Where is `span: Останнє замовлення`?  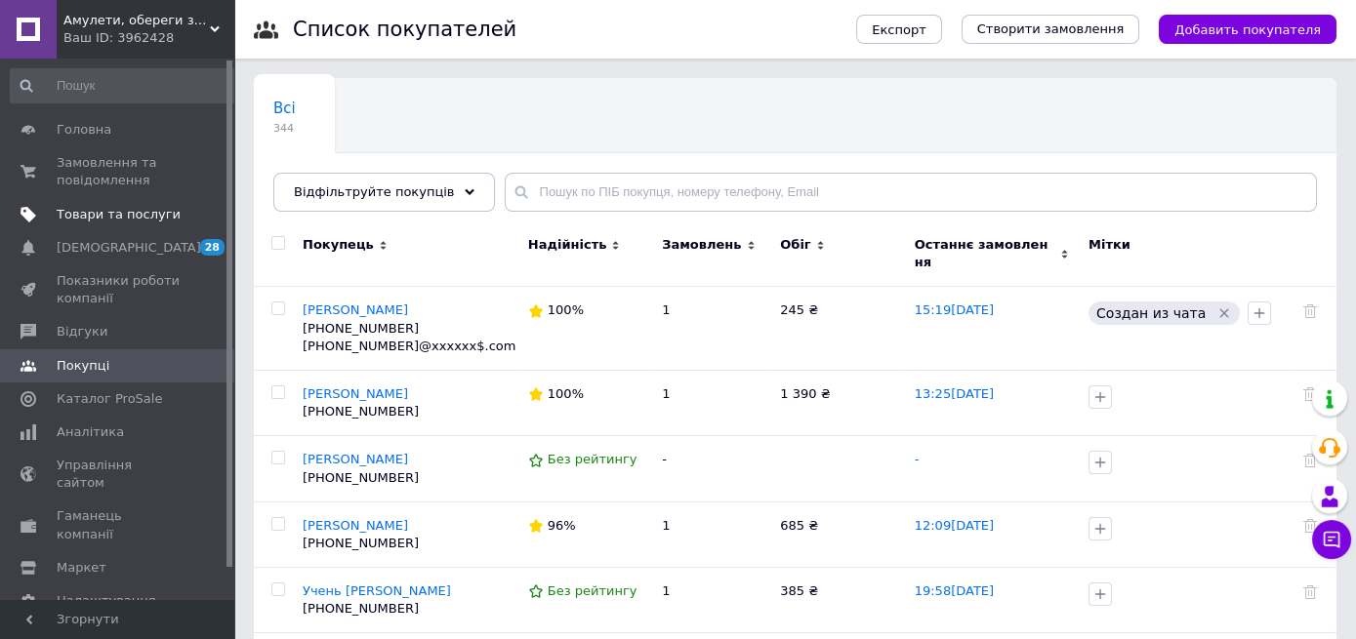
span: Останнє замовлення is located at coordinates (985, 254).